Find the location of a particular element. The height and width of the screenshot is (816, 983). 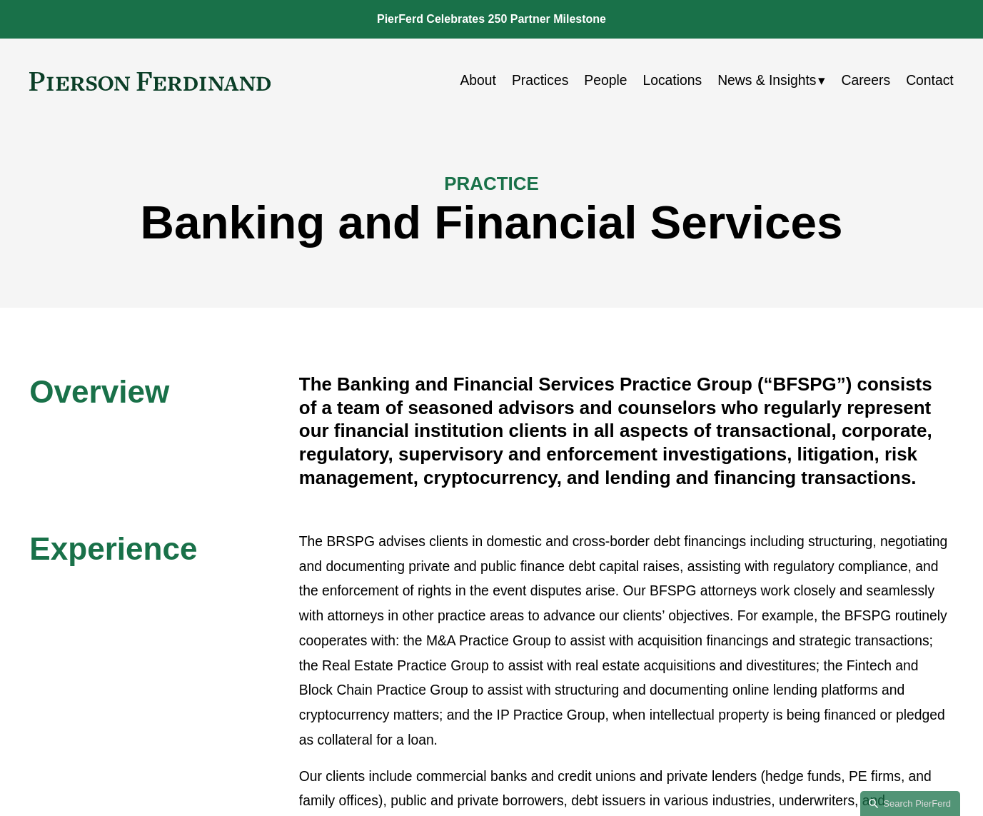

span: PRACTICE is located at coordinates (491, 184).